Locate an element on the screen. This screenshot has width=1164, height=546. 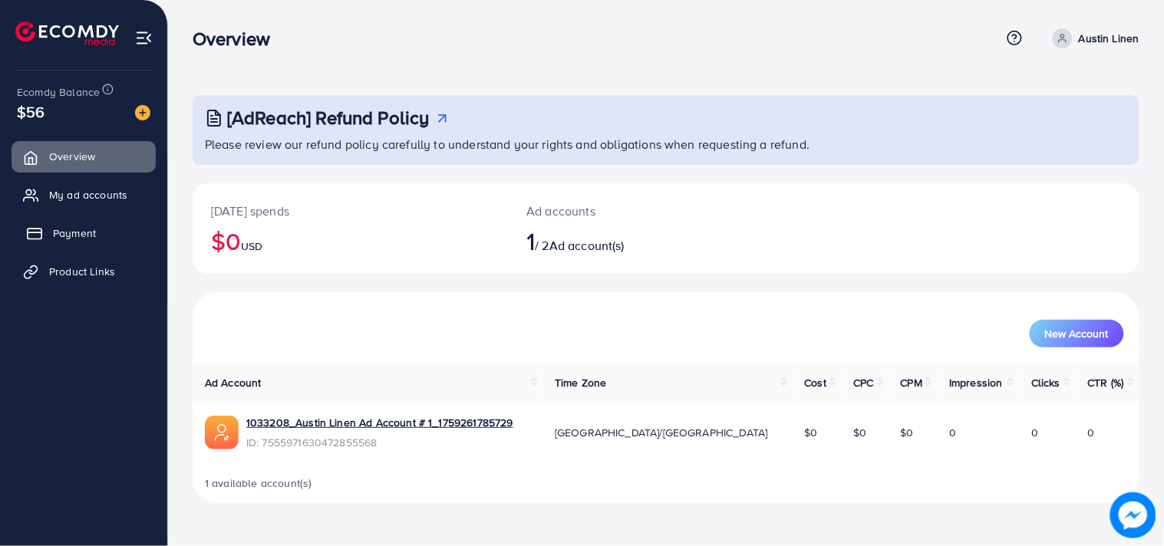
img: logo is located at coordinates (67, 33).